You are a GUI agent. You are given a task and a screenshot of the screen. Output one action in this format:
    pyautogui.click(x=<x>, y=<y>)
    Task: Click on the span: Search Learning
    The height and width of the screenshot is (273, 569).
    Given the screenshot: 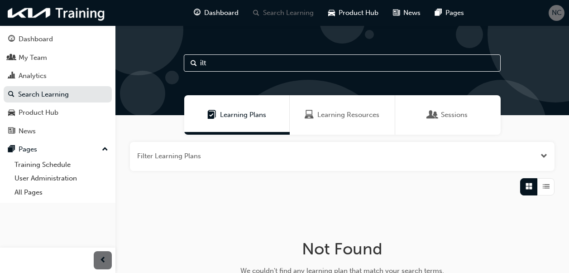 What is the action you would take?
    pyautogui.click(x=289, y=13)
    